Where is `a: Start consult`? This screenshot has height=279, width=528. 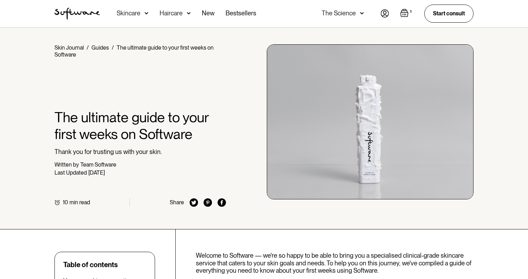 a: Start consult is located at coordinates (448, 13).